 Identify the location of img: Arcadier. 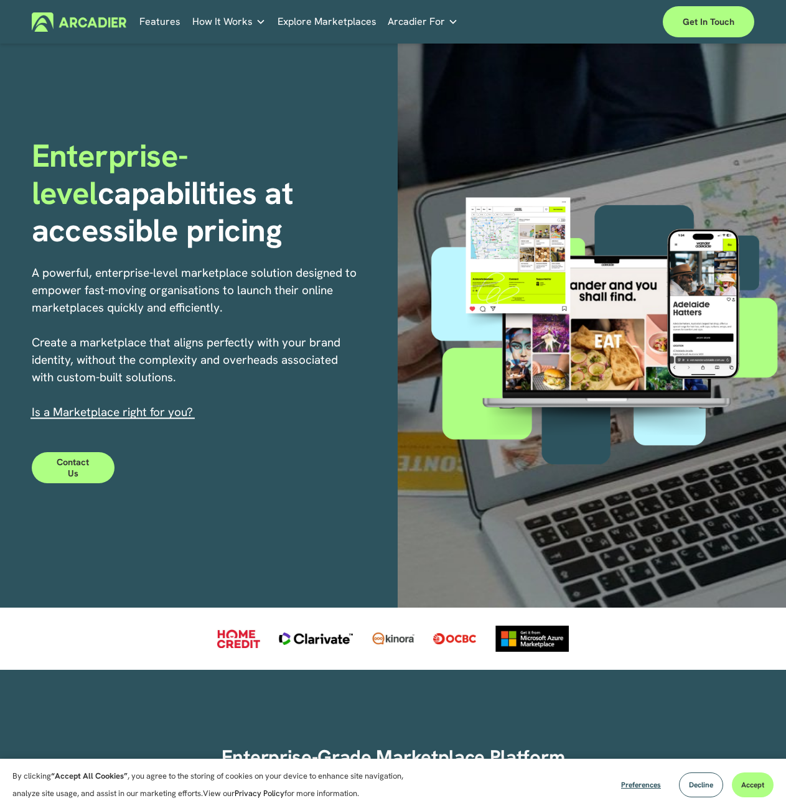
(79, 22).